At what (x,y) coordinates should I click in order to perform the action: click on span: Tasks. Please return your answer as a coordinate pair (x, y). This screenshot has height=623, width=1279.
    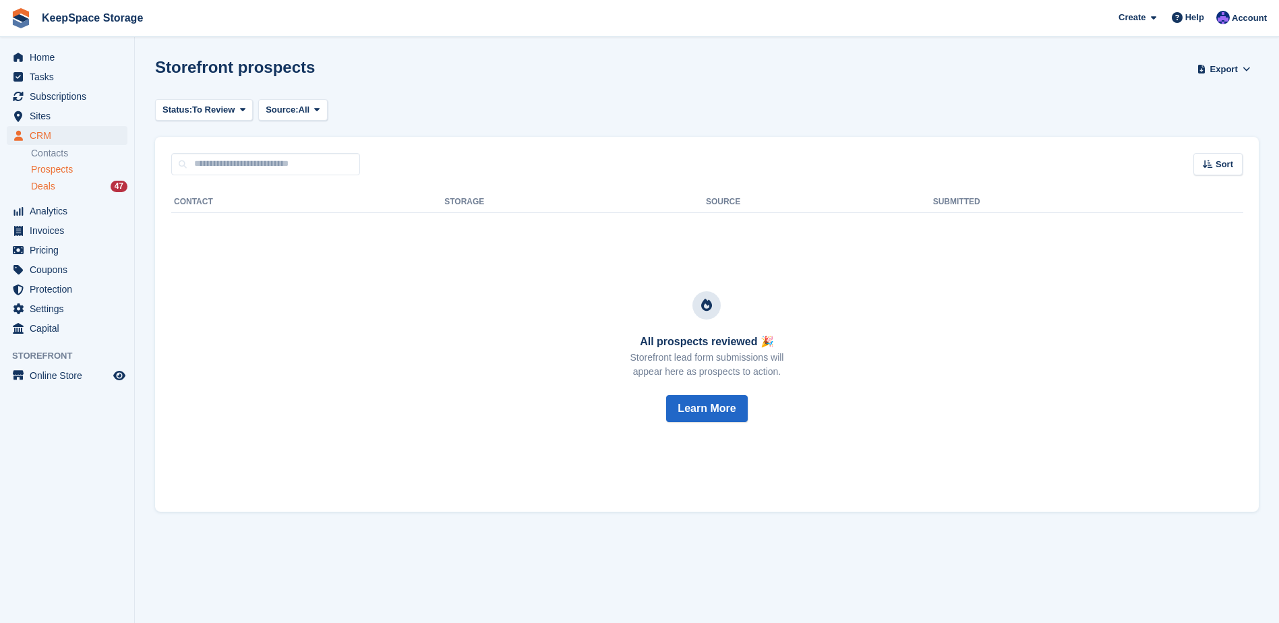
    Looking at the image, I should click on (70, 77).